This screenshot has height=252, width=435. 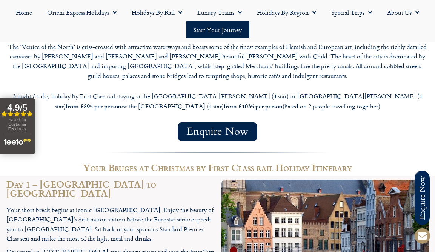 What do you see at coordinates (157, 12) in the screenshot?
I see `a: Holidays by Rail` at bounding box center [157, 12].